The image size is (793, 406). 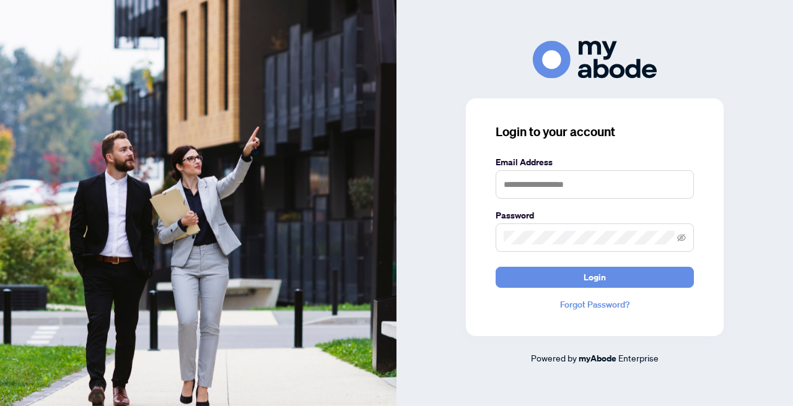 I want to click on a: myAbode, so click(x=597, y=359).